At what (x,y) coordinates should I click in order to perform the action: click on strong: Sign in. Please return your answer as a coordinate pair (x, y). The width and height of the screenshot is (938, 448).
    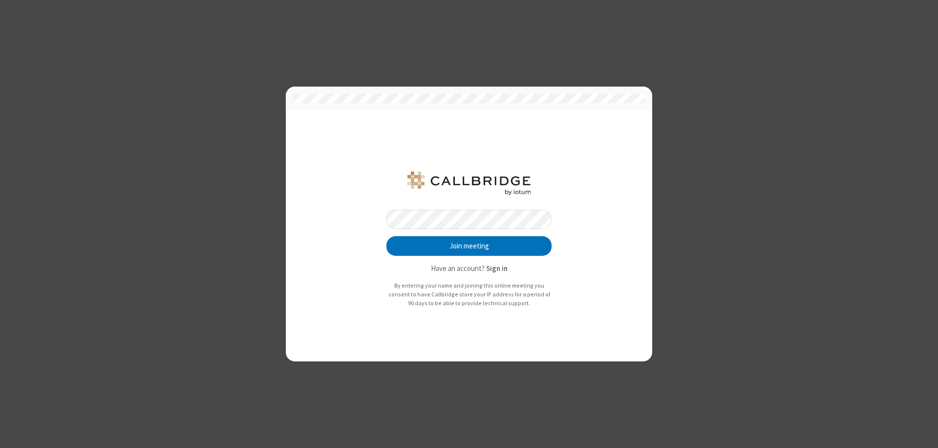
    Looking at the image, I should click on (497, 268).